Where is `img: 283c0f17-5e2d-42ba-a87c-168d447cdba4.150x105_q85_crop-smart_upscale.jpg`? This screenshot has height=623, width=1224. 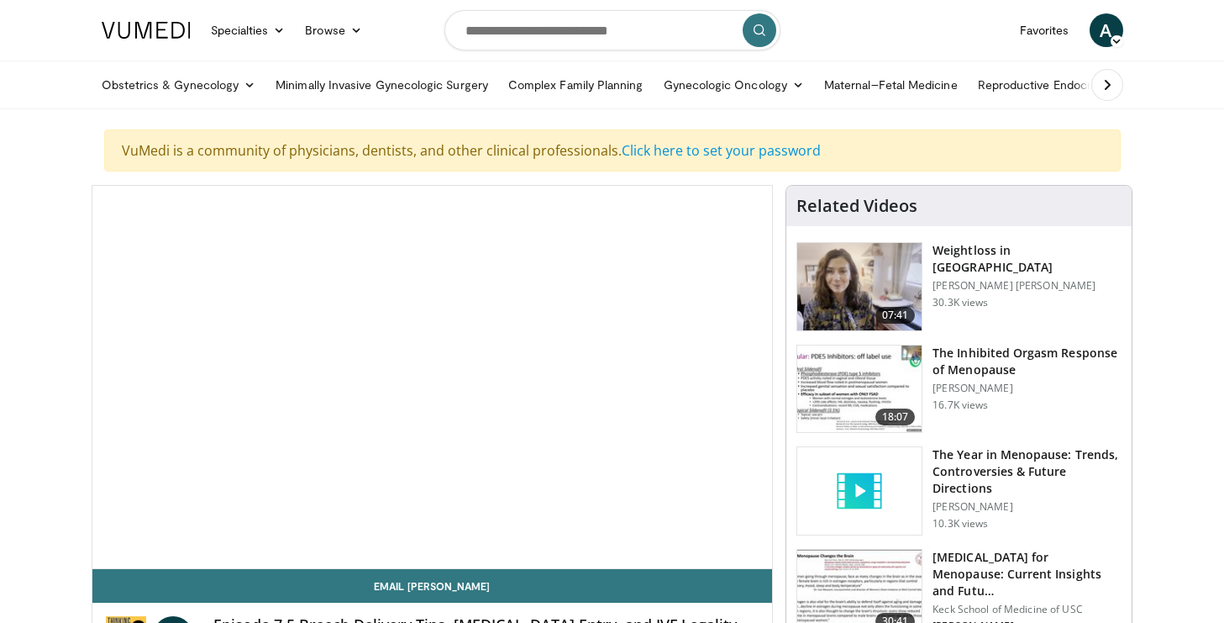
img: 283c0f17-5e2d-42ba-a87c-168d447cdba4.150x105_q85_crop-smart_upscale.jpg is located at coordinates (860, 389).